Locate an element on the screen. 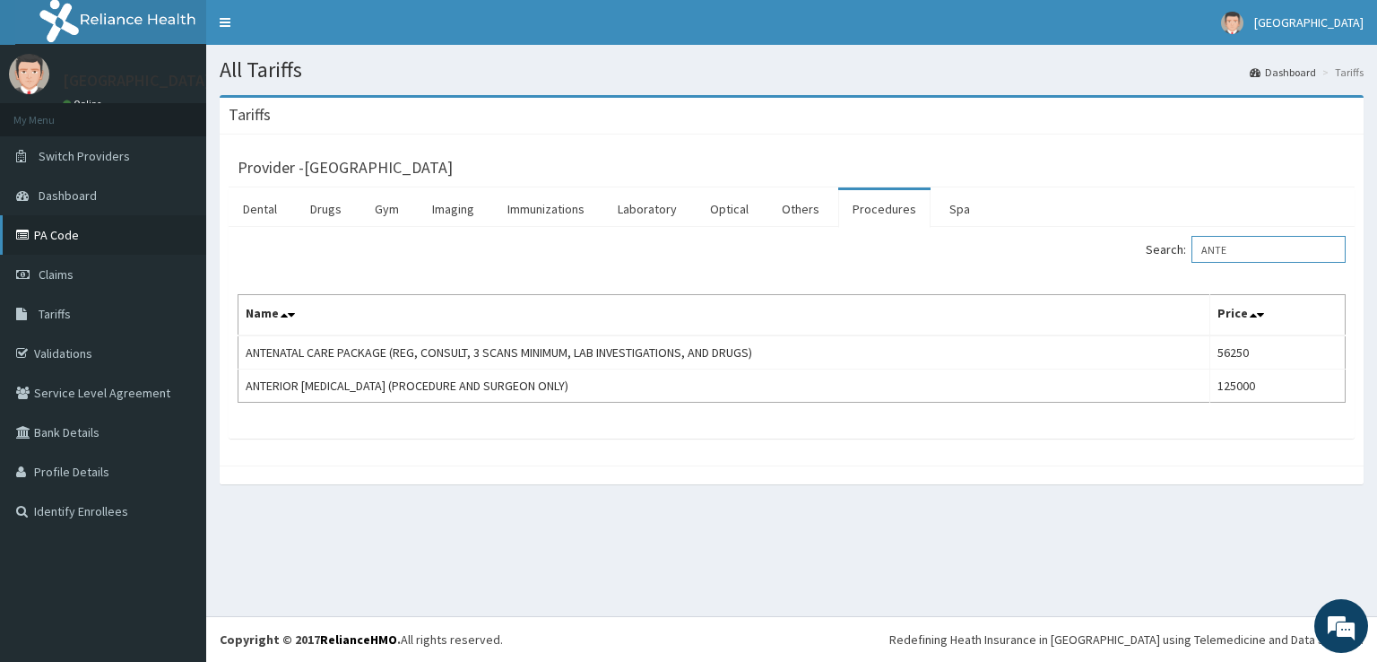 The width and height of the screenshot is (1377, 662). a: Procedures is located at coordinates (884, 209).